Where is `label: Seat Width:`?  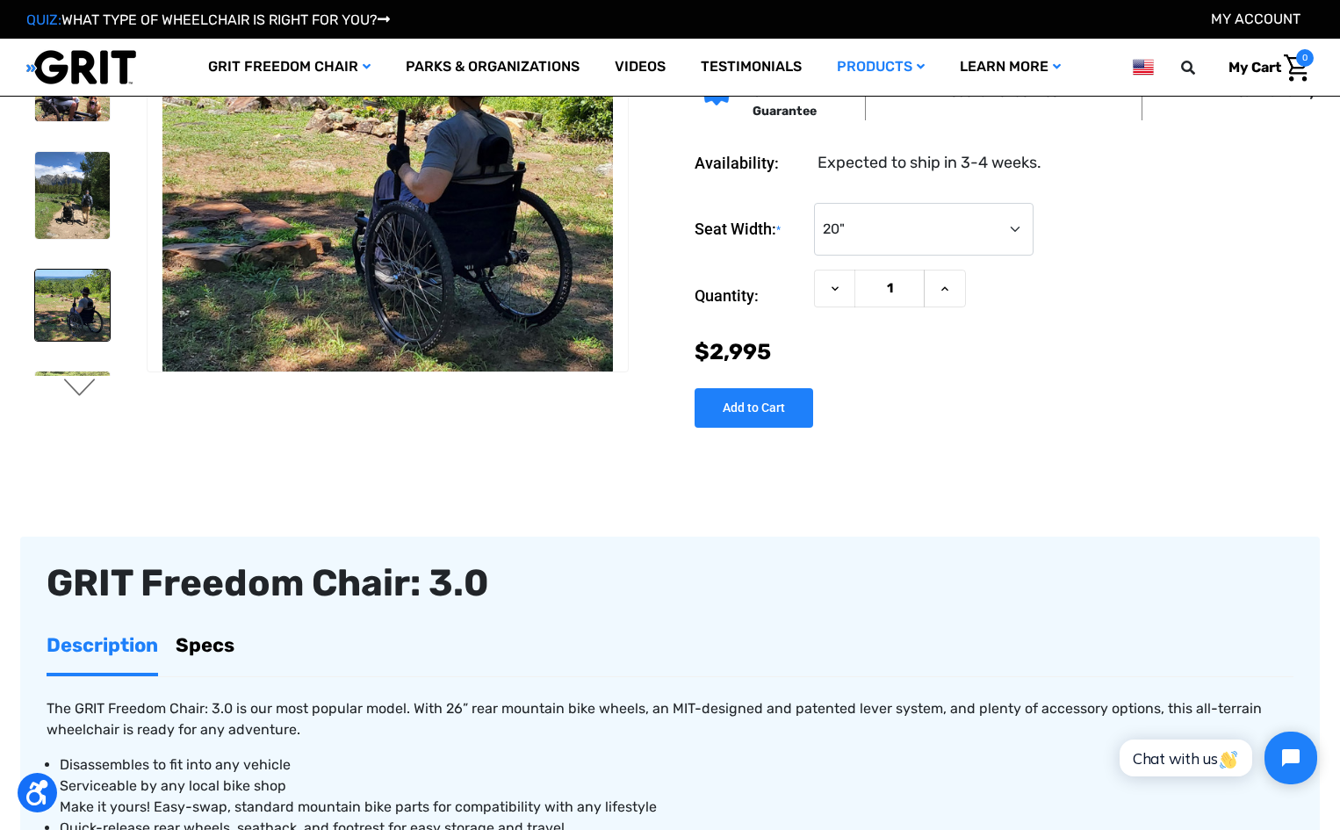 label: Seat Width: is located at coordinates (750, 229).